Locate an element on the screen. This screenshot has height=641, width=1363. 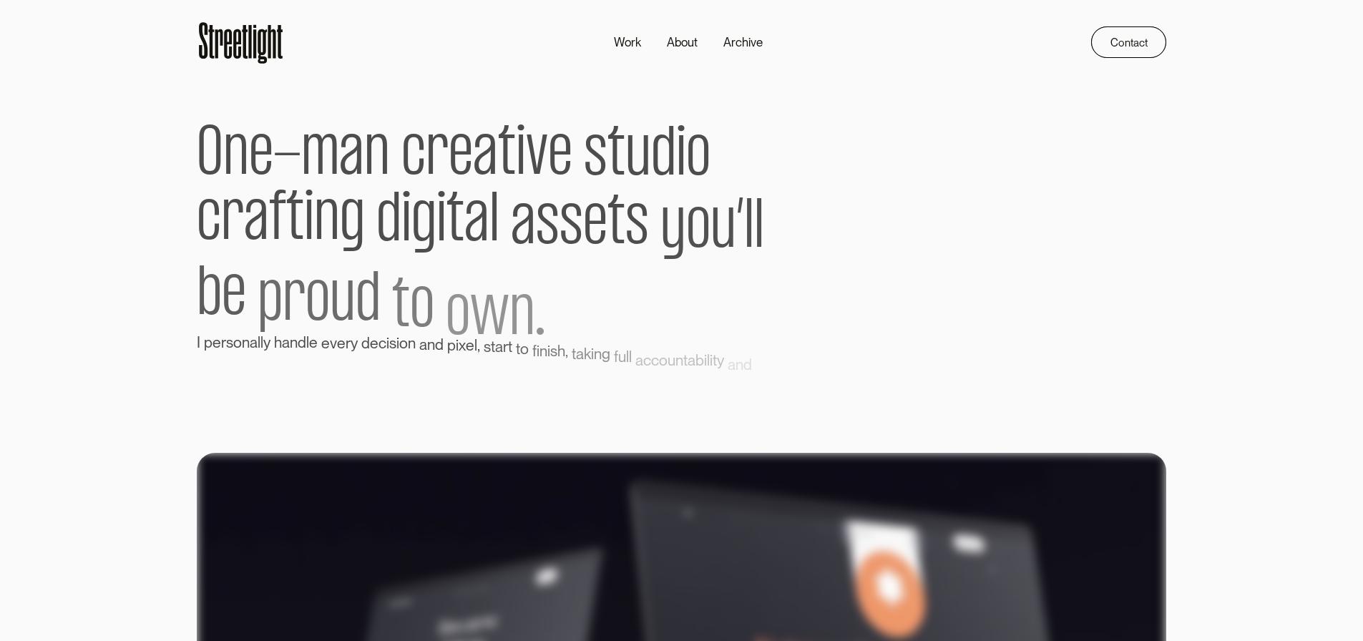
span: O is located at coordinates (210, 157).